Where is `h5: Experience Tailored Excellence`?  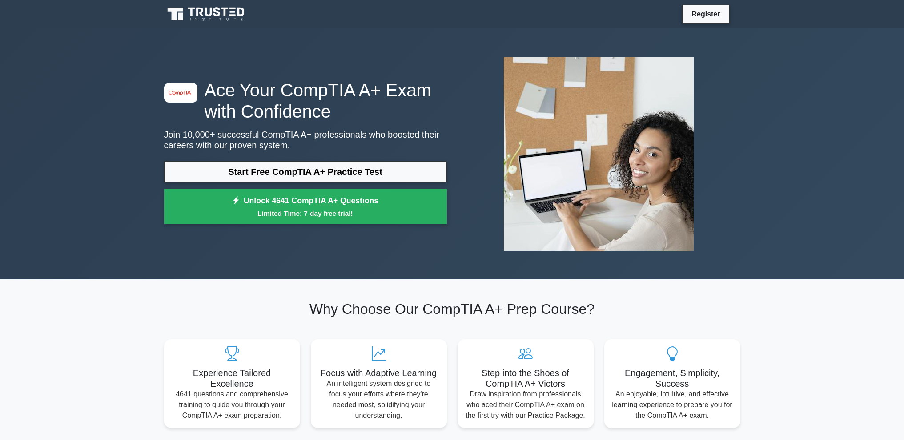
h5: Experience Tailored Excellence is located at coordinates (232, 379).